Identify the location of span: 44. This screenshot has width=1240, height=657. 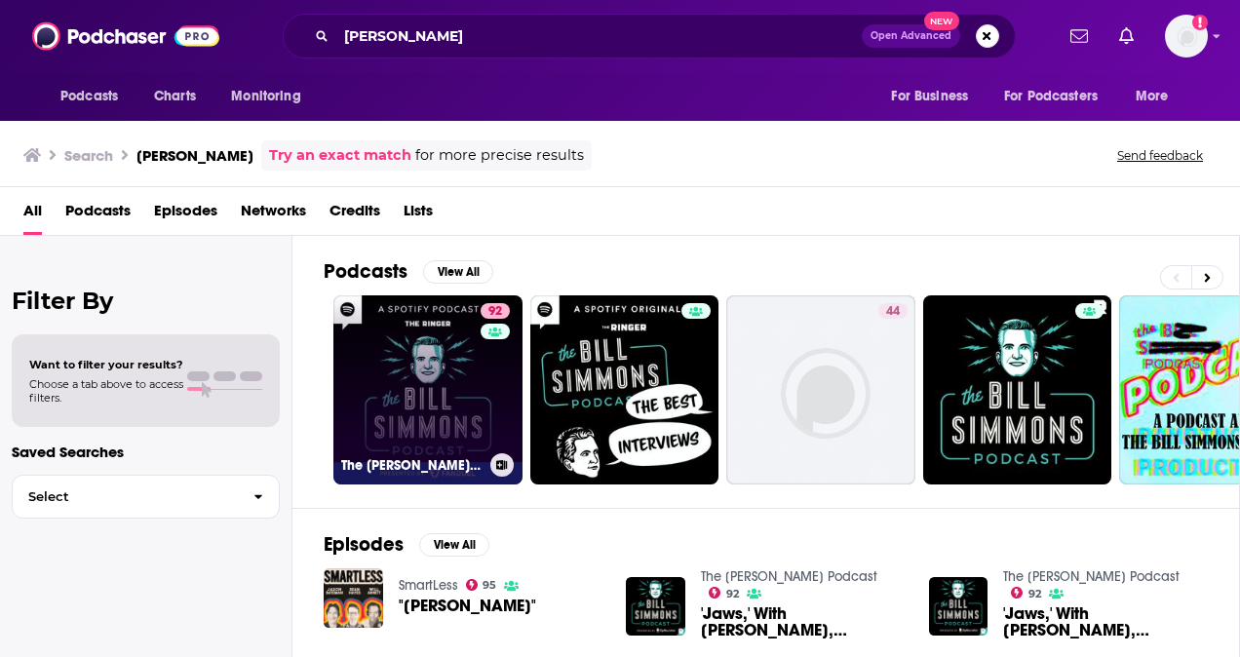
(893, 312).